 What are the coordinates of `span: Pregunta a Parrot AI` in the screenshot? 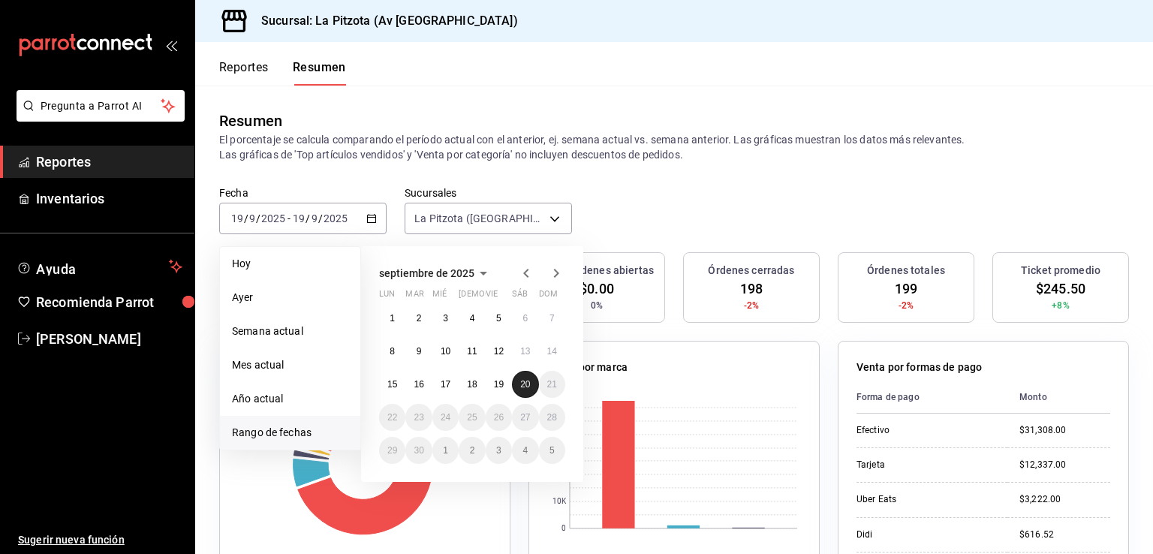 It's located at (101, 106).